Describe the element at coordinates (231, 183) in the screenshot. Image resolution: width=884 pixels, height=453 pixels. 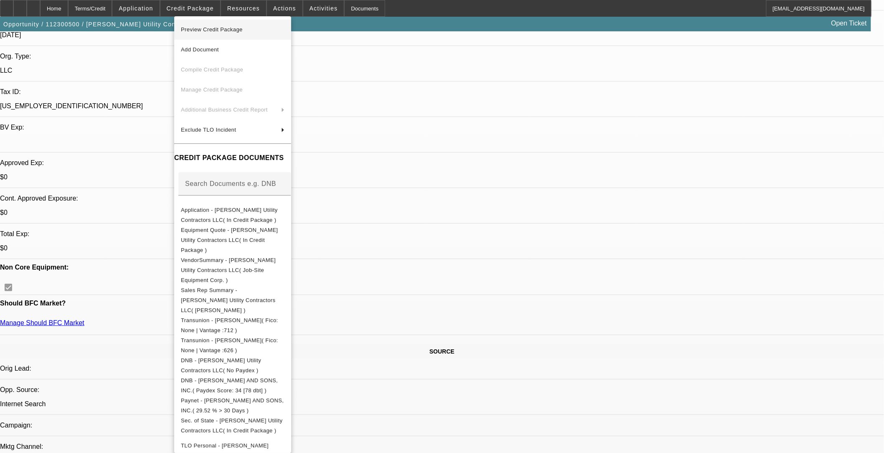
I see `mat-label: Search Documents e.g. DNB` at that location.